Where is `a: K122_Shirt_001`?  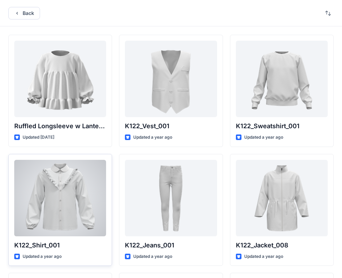 a: K122_Shirt_001 is located at coordinates (60, 198).